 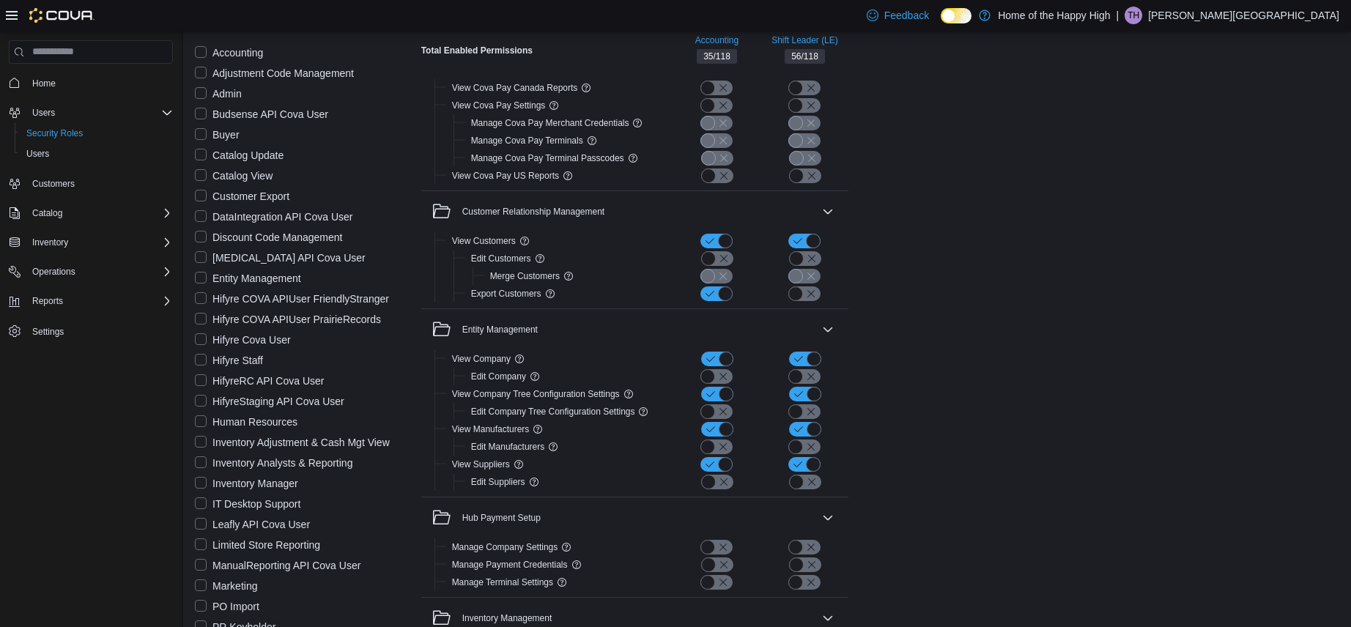 What do you see at coordinates (553, 412) in the screenshot?
I see `button: Edit Company Tree Configuration Settings` at bounding box center [553, 412].